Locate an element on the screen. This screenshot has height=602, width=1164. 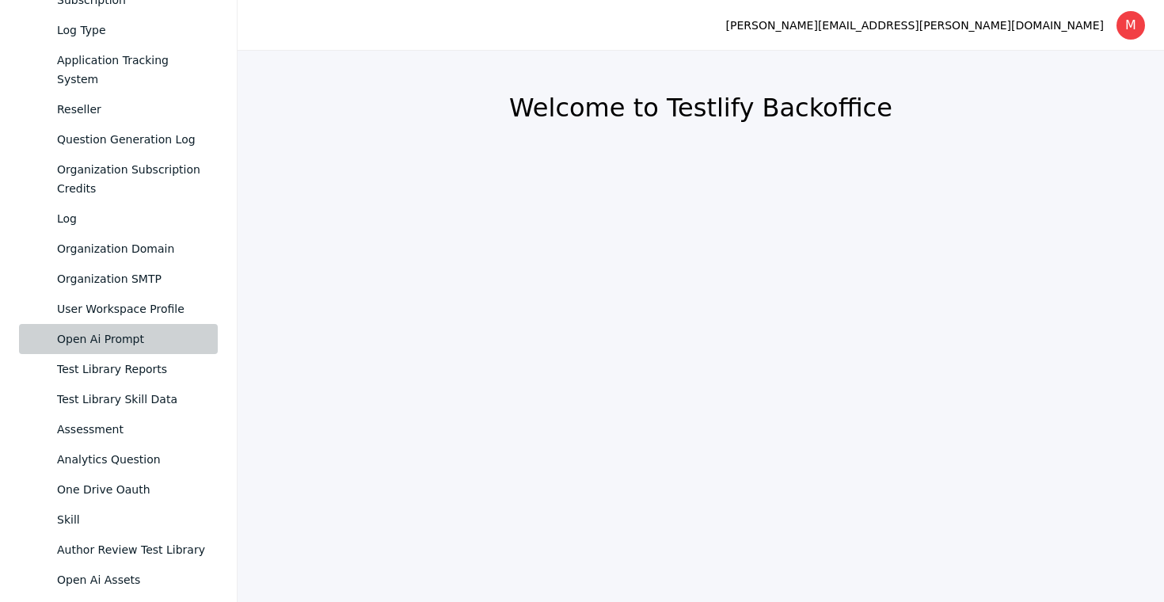
a: Application Tracking System is located at coordinates (118, 70).